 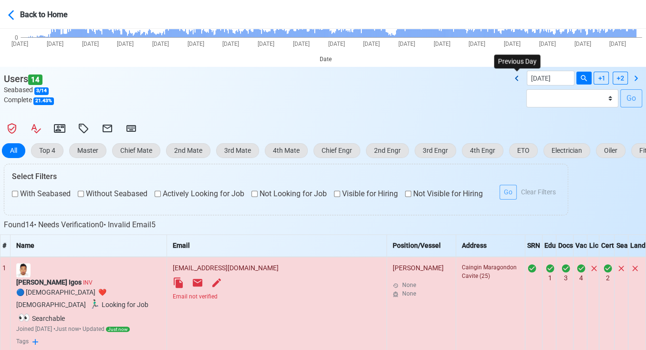 I want to click on th: Position/Vessel, so click(x=421, y=245).